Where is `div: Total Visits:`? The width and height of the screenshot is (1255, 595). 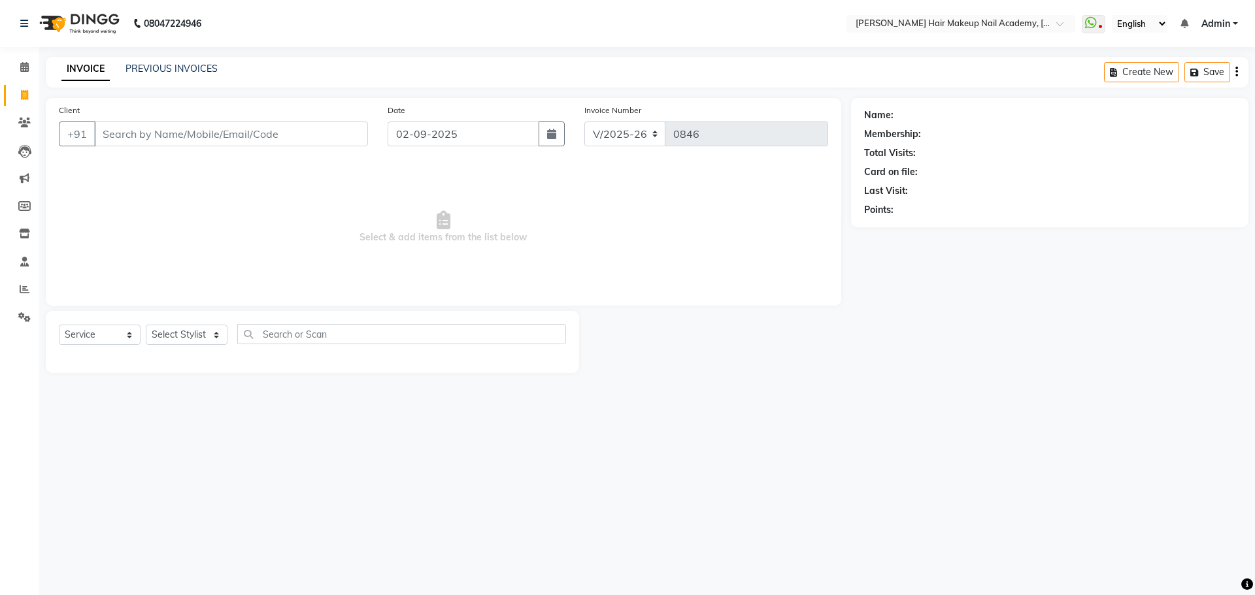
div: Total Visits: is located at coordinates (889, 153).